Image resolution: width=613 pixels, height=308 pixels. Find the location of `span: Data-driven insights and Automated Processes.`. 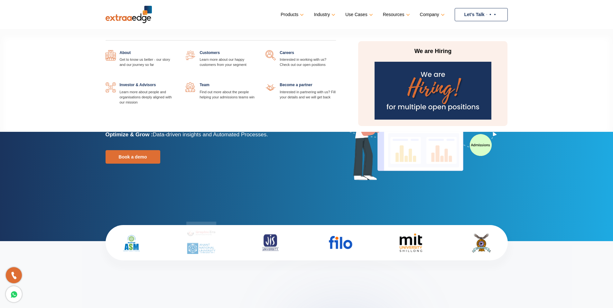

span: Data-driven insights and Automated Processes. is located at coordinates (210, 134).